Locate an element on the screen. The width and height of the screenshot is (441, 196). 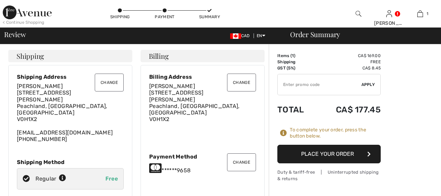
td: CA$ 177.45 is located at coordinates (348, 110).